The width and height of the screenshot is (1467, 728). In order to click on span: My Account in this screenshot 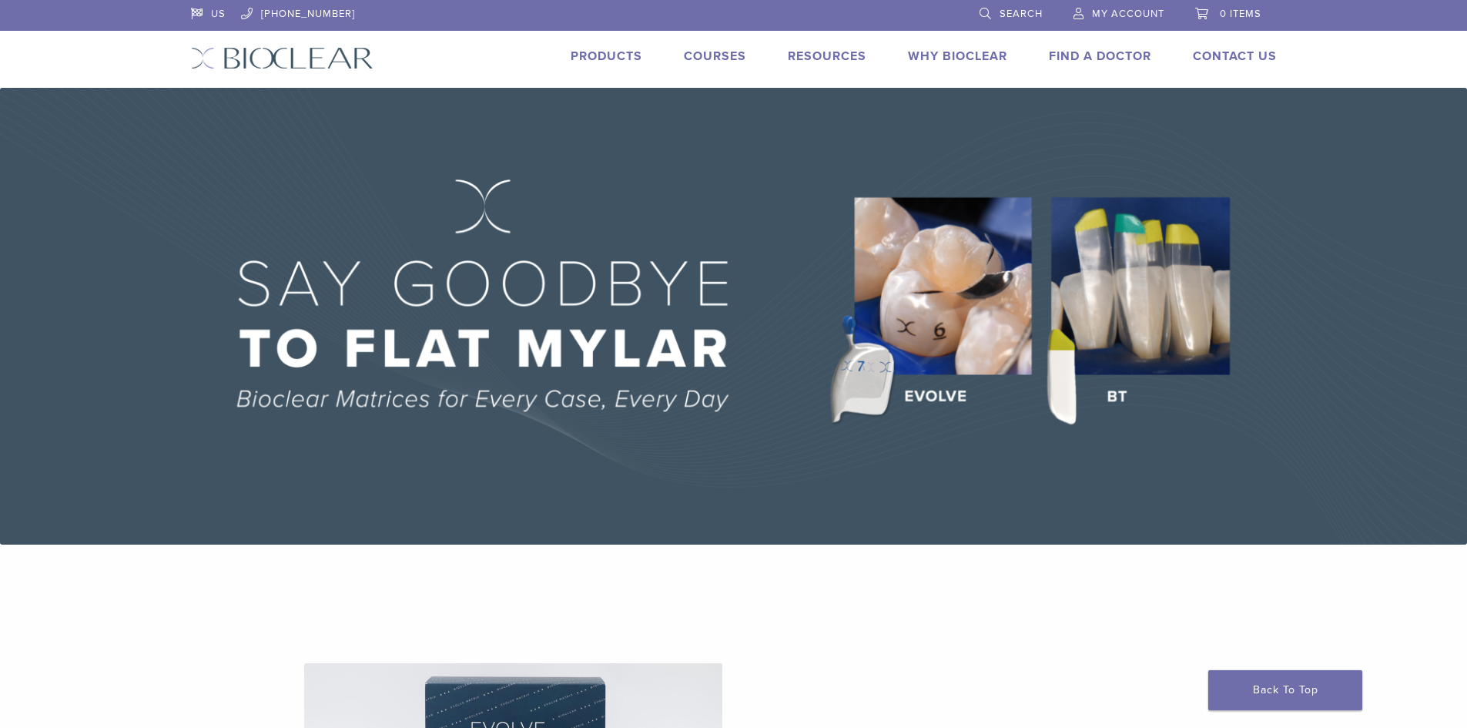, I will do `click(1128, 14)`.